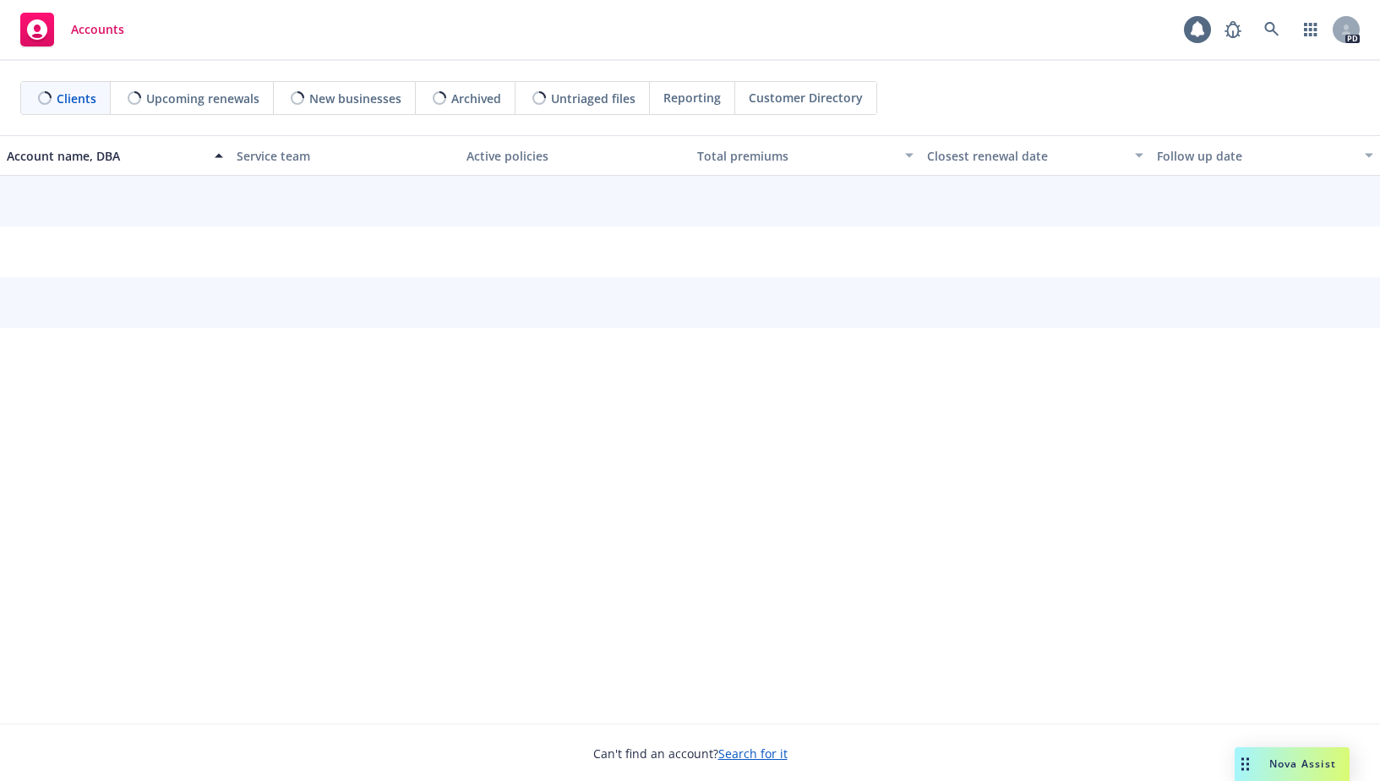 This screenshot has height=781, width=1380. What do you see at coordinates (97, 30) in the screenshot?
I see `span: Accounts` at bounding box center [97, 30].